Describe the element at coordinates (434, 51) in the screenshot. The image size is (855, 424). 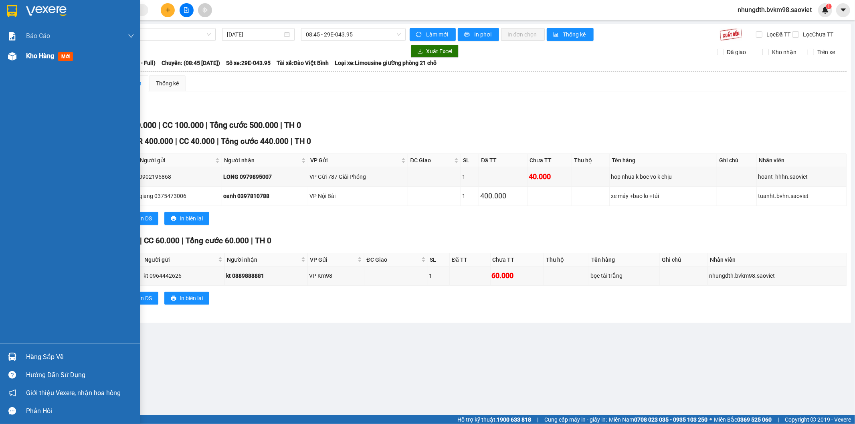
I see `button: downloadXuất Excel` at that location.